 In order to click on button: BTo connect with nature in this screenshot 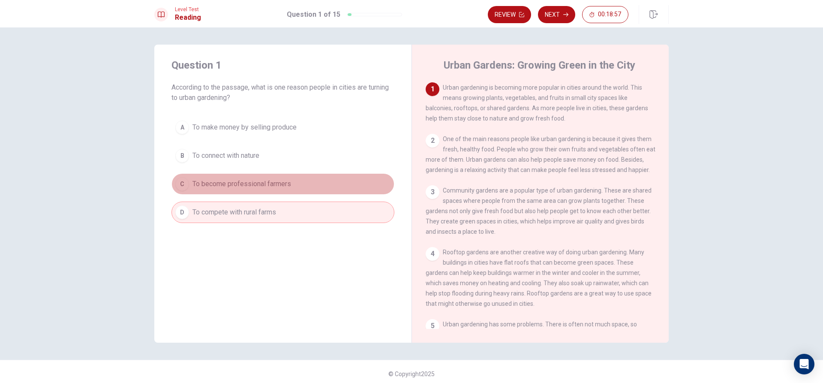, I will do `click(283, 156)`.